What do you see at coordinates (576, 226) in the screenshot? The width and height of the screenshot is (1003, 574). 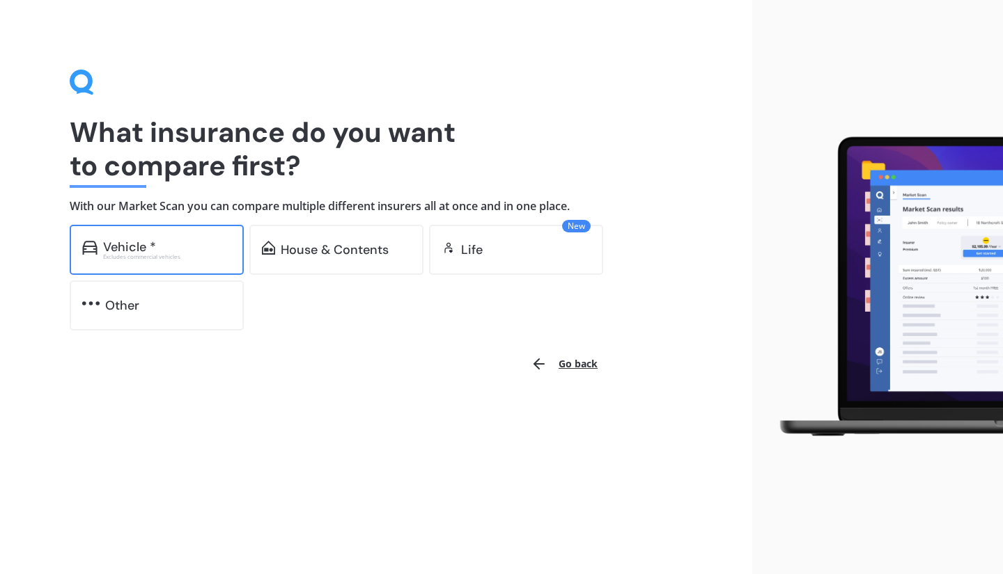 I see `span: New` at bounding box center [576, 226].